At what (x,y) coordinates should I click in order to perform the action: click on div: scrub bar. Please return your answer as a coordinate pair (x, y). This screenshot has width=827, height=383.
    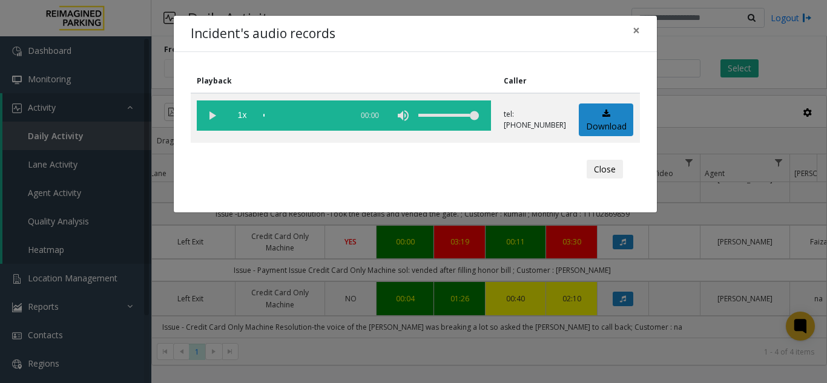
    Looking at the image, I should click on (305, 116).